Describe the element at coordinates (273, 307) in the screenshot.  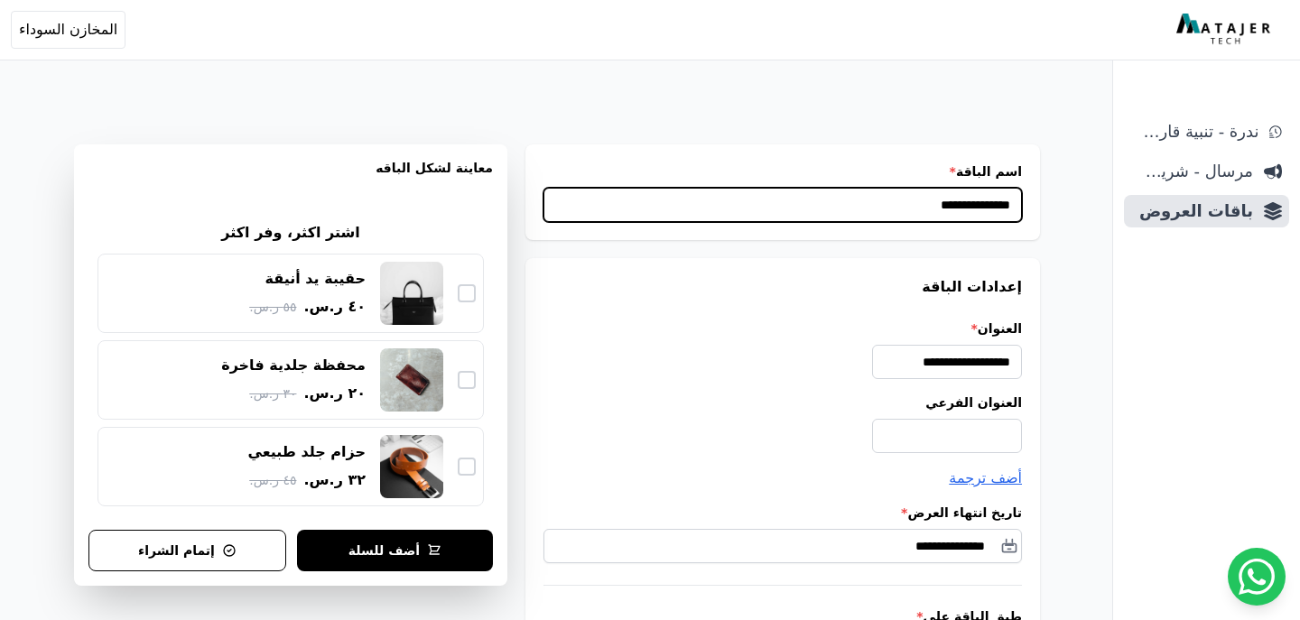
I see `span: ٥٥ ر.س.` at that location.